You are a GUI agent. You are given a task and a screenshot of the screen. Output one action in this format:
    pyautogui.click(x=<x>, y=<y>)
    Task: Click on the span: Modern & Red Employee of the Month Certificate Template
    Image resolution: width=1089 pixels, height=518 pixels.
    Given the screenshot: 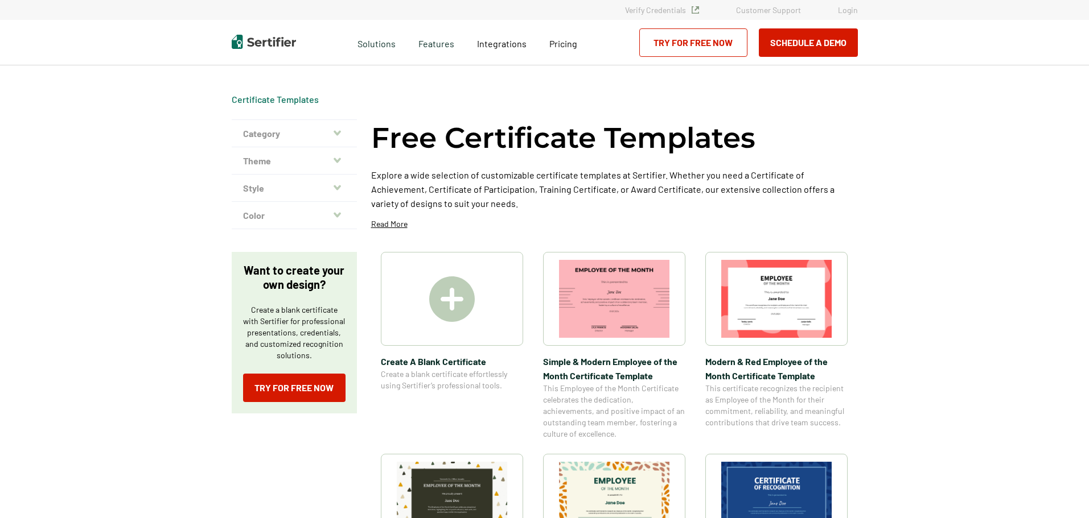 What is the action you would take?
    pyautogui.click(x=776, y=369)
    